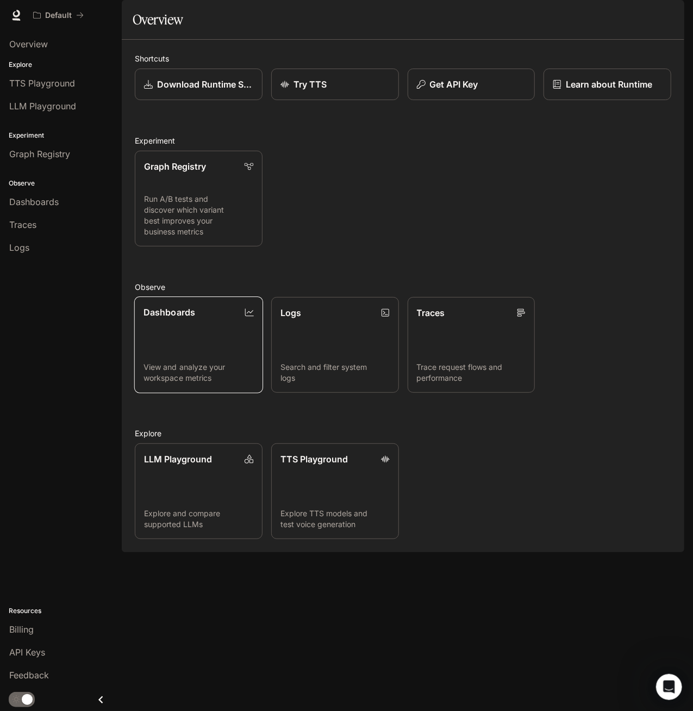 Image resolution: width=693 pixels, height=711 pixels. Describe the element at coordinates (335, 84) in the screenshot. I see `a: Try TTS` at that location.